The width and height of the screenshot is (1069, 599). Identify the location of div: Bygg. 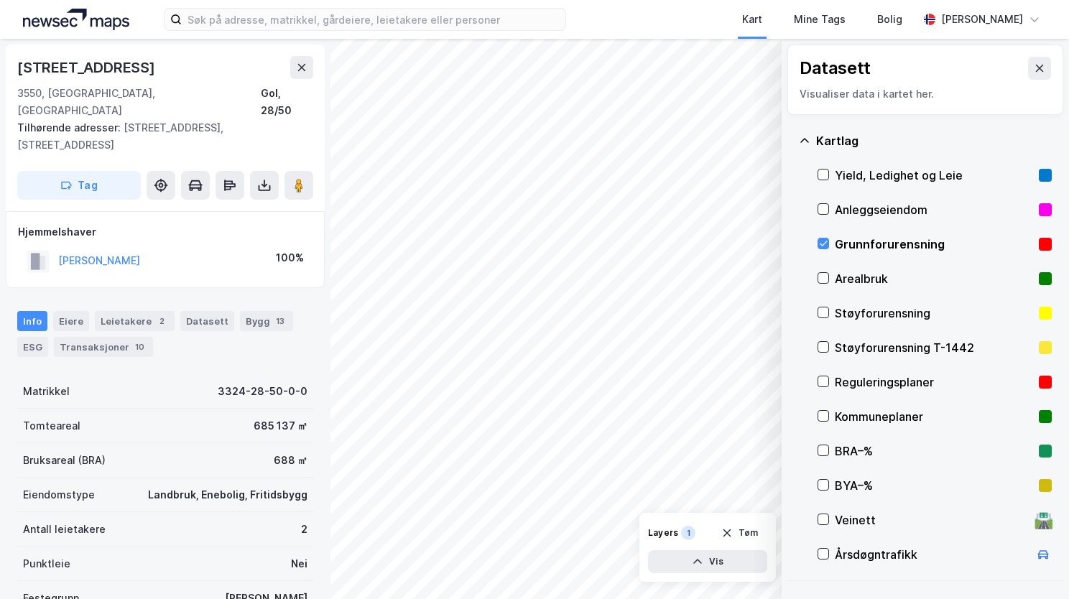
(267, 321).